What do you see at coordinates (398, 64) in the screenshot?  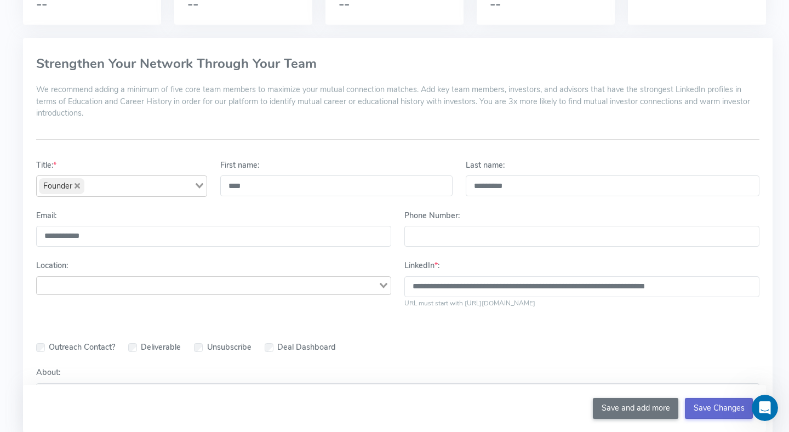 I see `h3: Strengthen Your Network Through Your Team` at bounding box center [398, 64].